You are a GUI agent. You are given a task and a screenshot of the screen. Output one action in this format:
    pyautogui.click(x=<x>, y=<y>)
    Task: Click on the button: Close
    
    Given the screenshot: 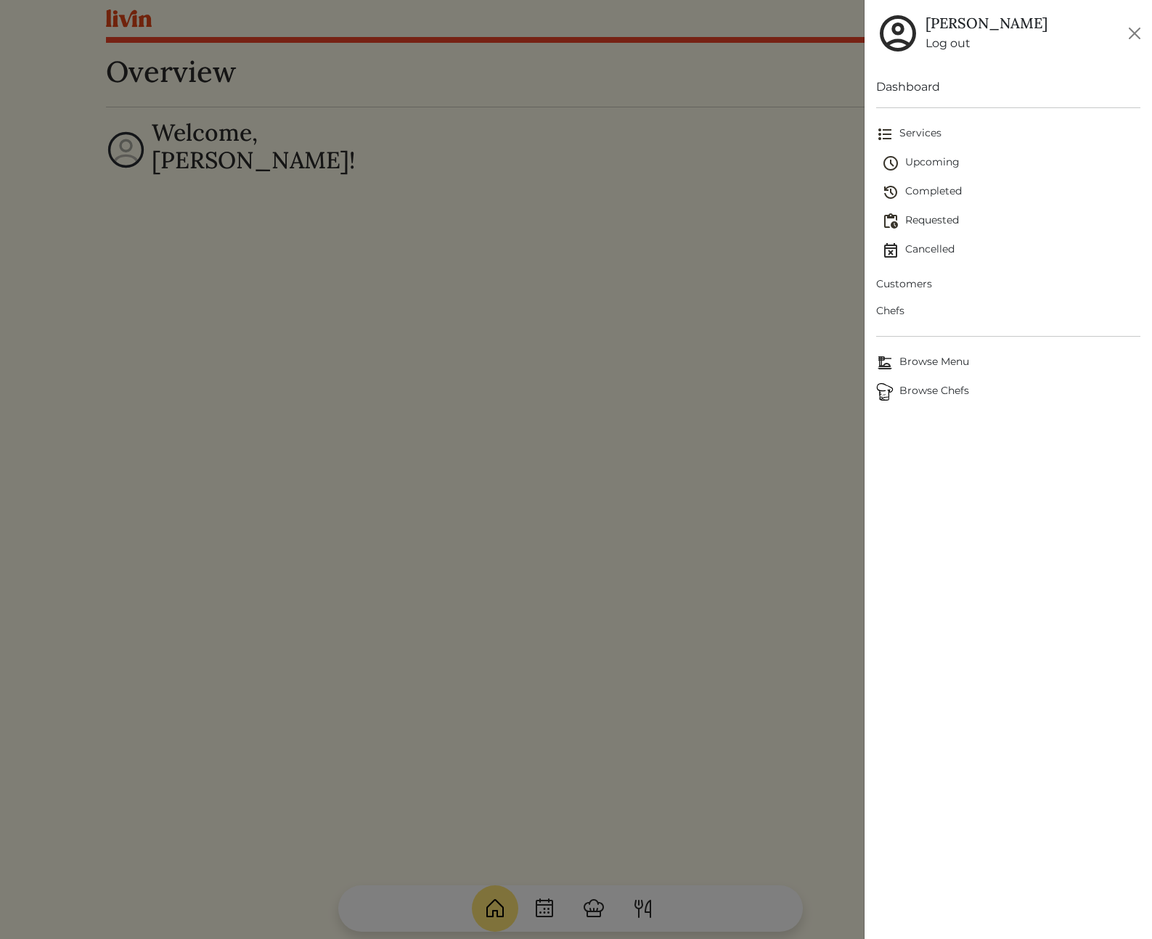 What is the action you would take?
    pyautogui.click(x=1134, y=33)
    